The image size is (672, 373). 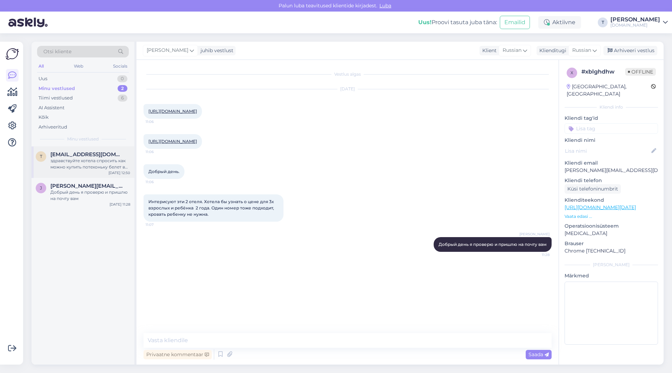 I want to click on p: Brauser, so click(x=611, y=243).